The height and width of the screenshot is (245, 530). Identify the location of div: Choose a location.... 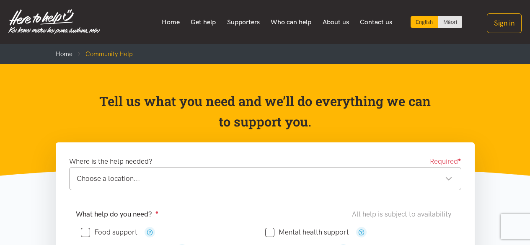
(264, 178).